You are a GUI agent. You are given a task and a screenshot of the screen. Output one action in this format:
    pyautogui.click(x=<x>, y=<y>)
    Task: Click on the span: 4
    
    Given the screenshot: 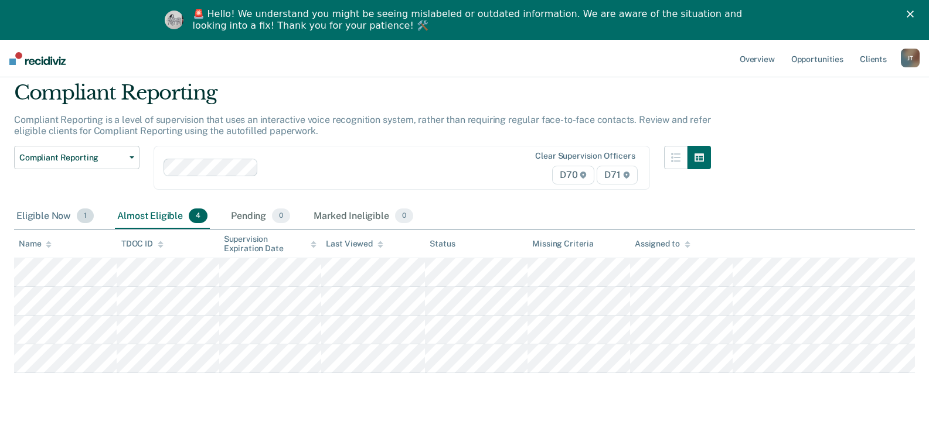 What is the action you would take?
    pyautogui.click(x=198, y=216)
    